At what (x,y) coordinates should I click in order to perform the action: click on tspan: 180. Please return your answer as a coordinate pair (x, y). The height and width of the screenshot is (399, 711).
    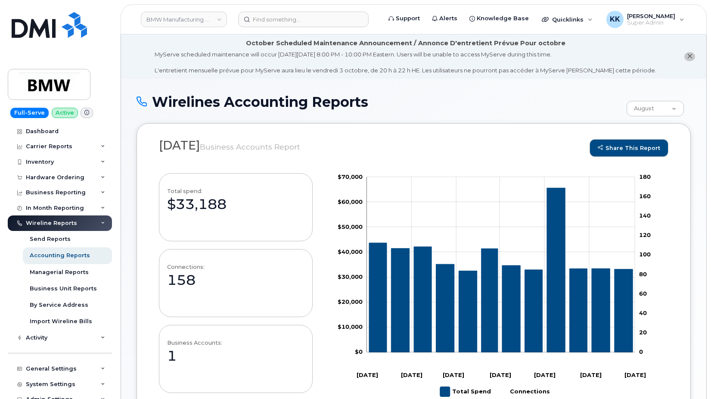
    Looking at the image, I should click on (645, 177).